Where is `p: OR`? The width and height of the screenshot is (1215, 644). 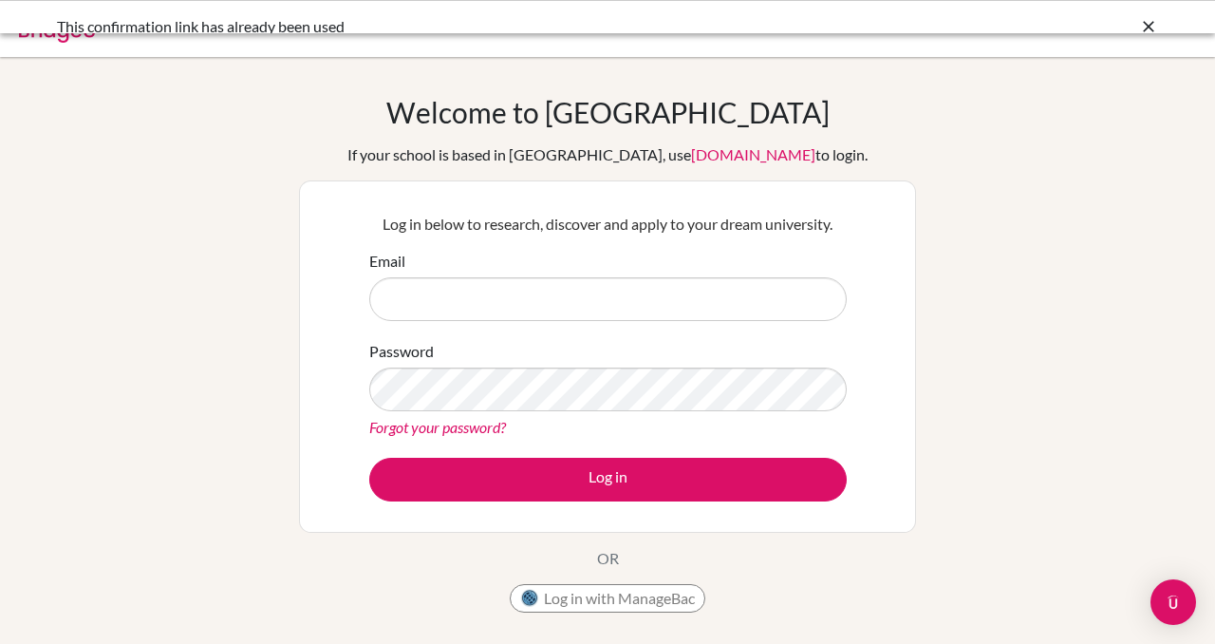
p: OR is located at coordinates (608, 558).